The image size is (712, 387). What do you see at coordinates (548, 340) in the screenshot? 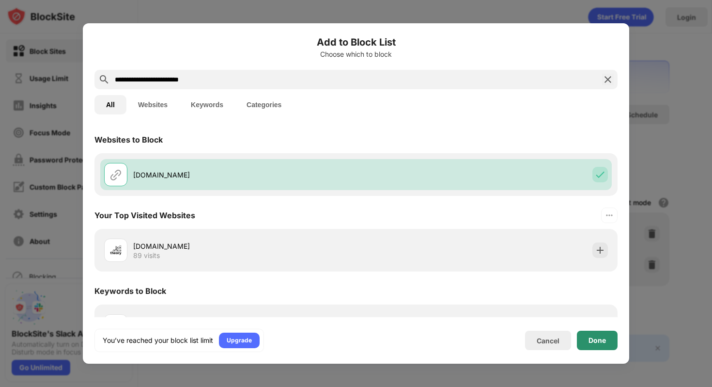
I see `div: Cancel` at bounding box center [548, 340].